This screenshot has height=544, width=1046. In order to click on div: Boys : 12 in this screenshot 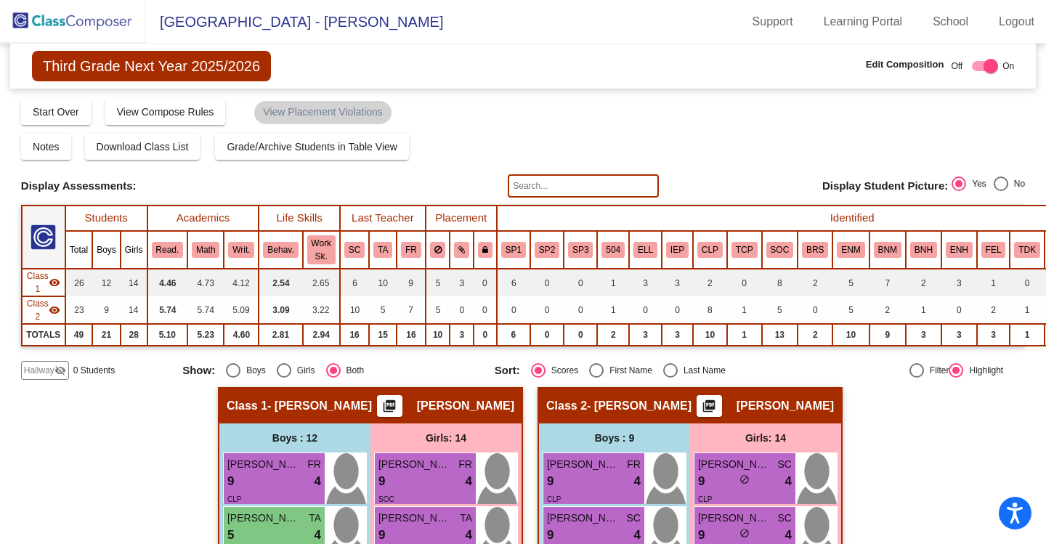, I will do `click(295, 438)`.